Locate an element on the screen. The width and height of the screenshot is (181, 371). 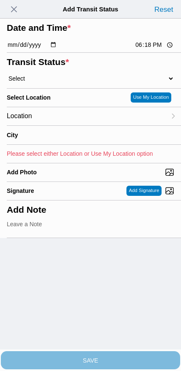
label: Signature is located at coordinates (20, 191).